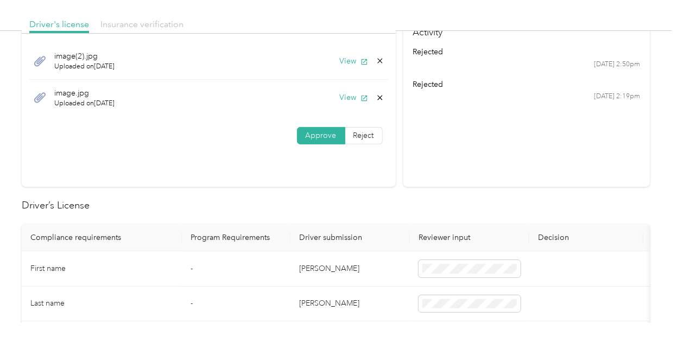  I want to click on th: Reviewer input, so click(470, 238).